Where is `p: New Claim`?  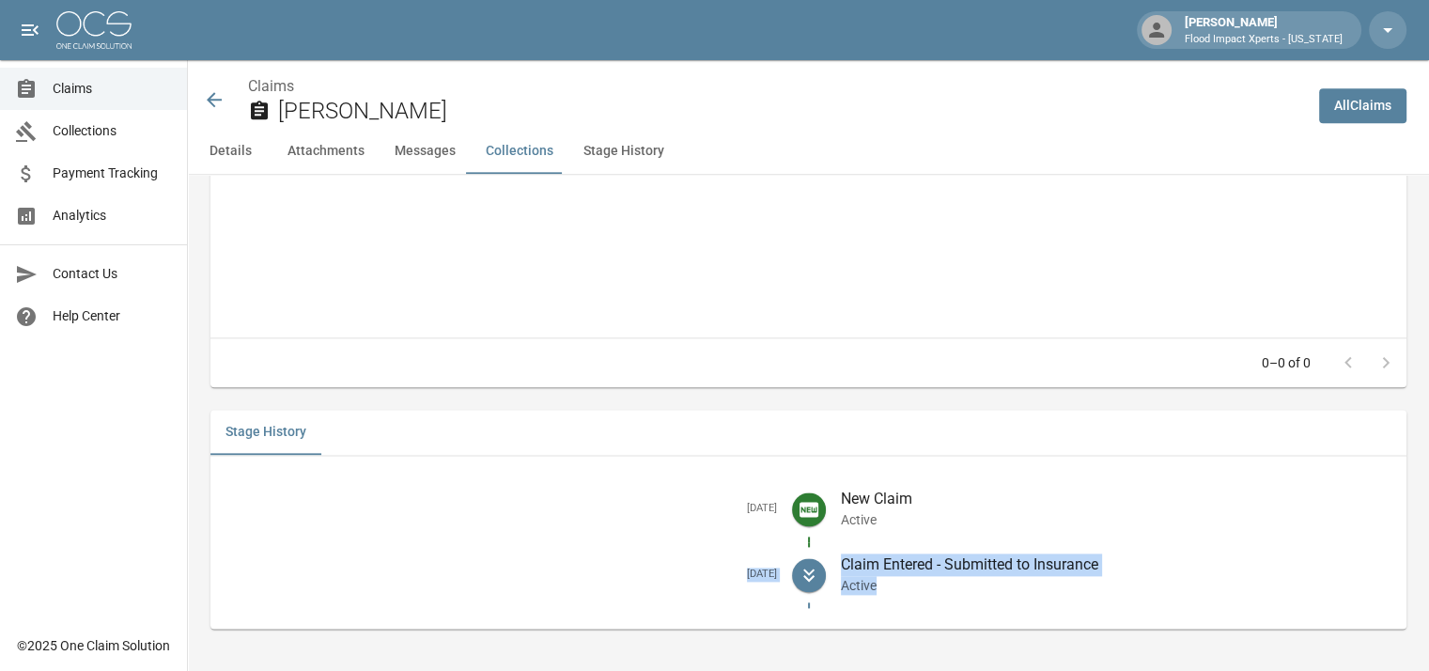
p: New Claim is located at coordinates (1116, 499).